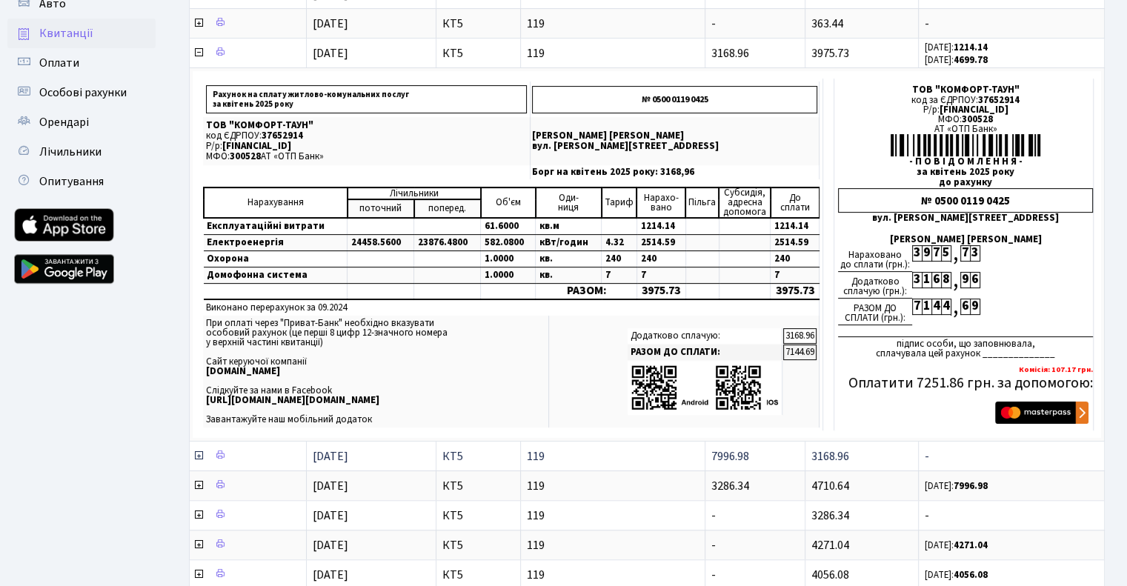  I want to click on td: Домофонна система, so click(276, 276).